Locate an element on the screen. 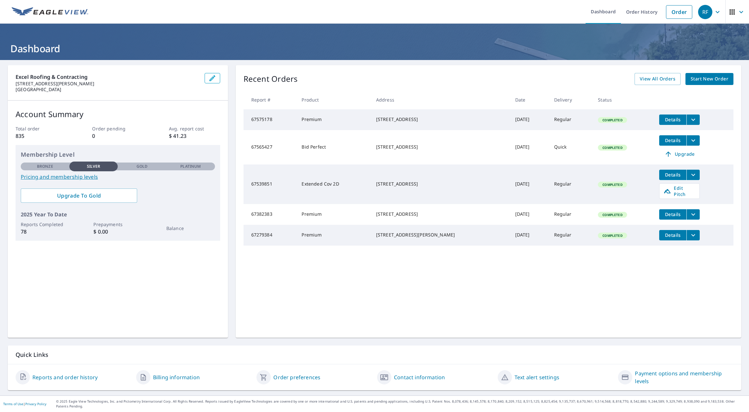 This screenshot has width=749, height=412. p: $ 0.00 is located at coordinates (118, 232).